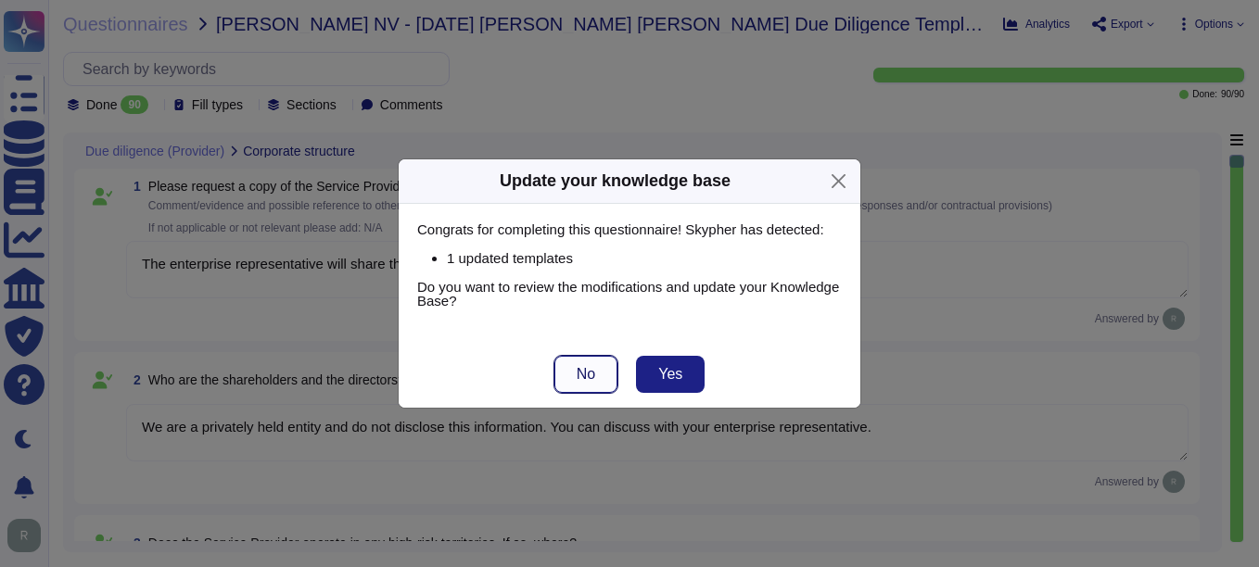  Describe the element at coordinates (644, 258) in the screenshot. I see `p: 1 updated templates` at that location.